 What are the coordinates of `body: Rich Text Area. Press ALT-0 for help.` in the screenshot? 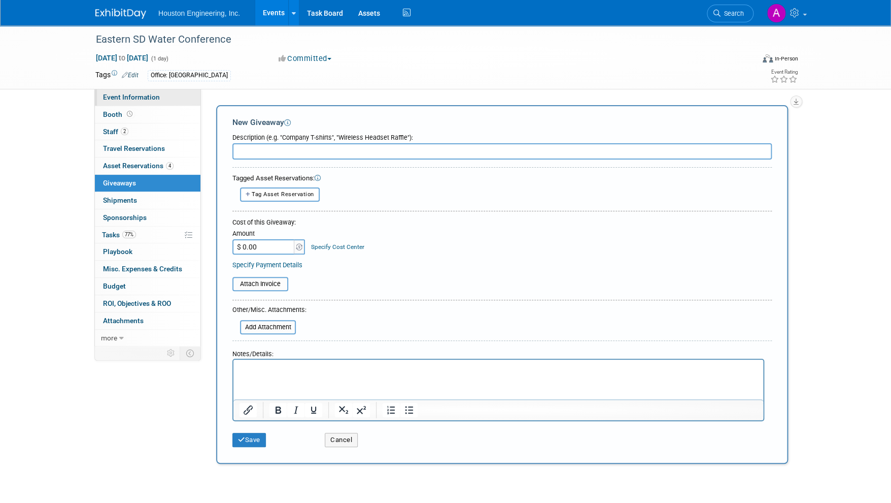 It's located at (265, 9).